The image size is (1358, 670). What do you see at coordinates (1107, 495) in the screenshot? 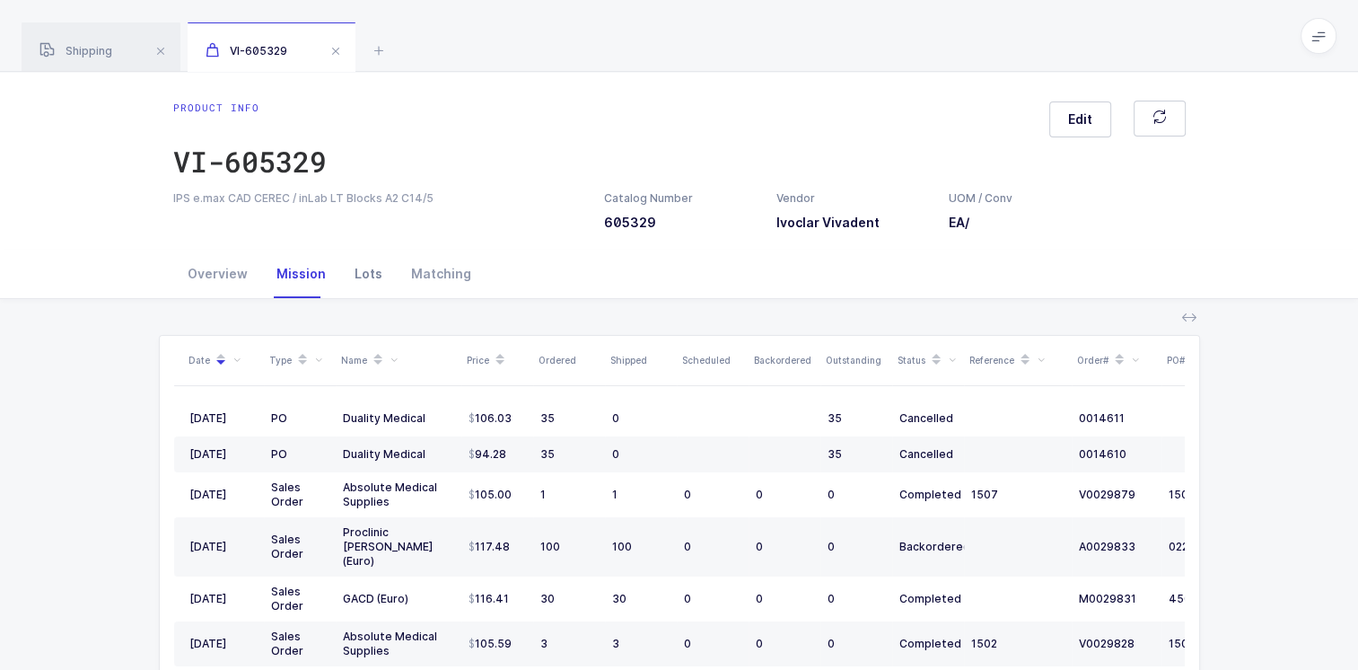
I see `span: V0029879` at bounding box center [1107, 495].